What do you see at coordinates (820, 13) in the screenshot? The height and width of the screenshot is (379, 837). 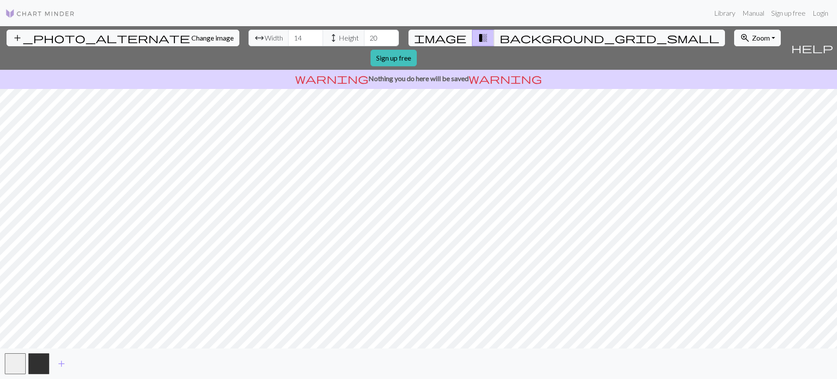 I see `a: Login` at bounding box center [820, 13].